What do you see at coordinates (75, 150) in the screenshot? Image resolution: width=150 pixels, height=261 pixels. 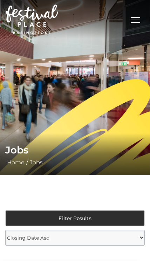 I see `h1: Jobs` at bounding box center [75, 150].